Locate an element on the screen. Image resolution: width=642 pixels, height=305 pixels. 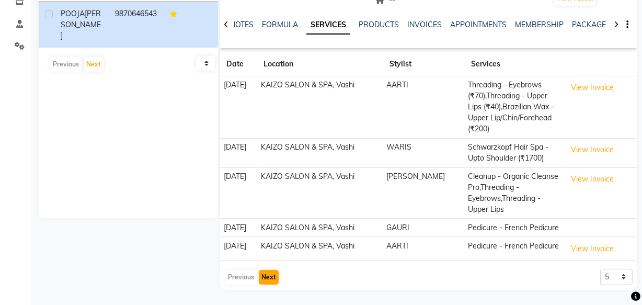
td: Cleanup - Organic Cleanse Pro,Threading - Eyebrows,Threading - Upper Lips is located at coordinates (514, 193).